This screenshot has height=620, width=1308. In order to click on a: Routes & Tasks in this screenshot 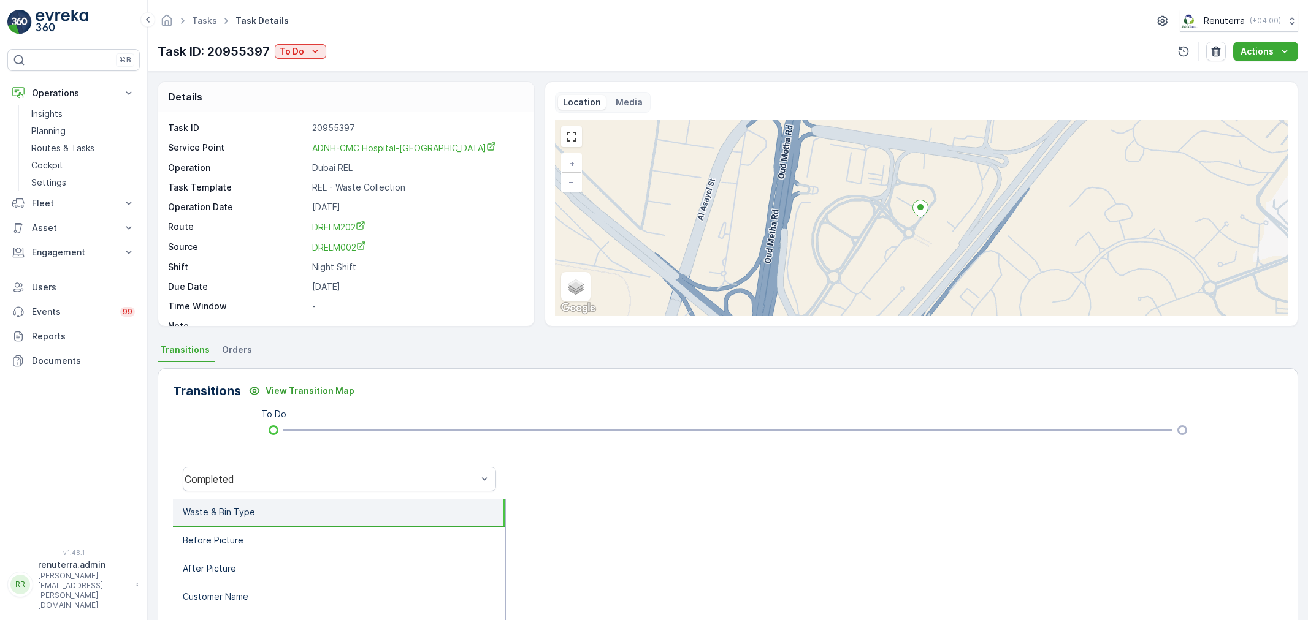, I will do `click(83, 148)`.